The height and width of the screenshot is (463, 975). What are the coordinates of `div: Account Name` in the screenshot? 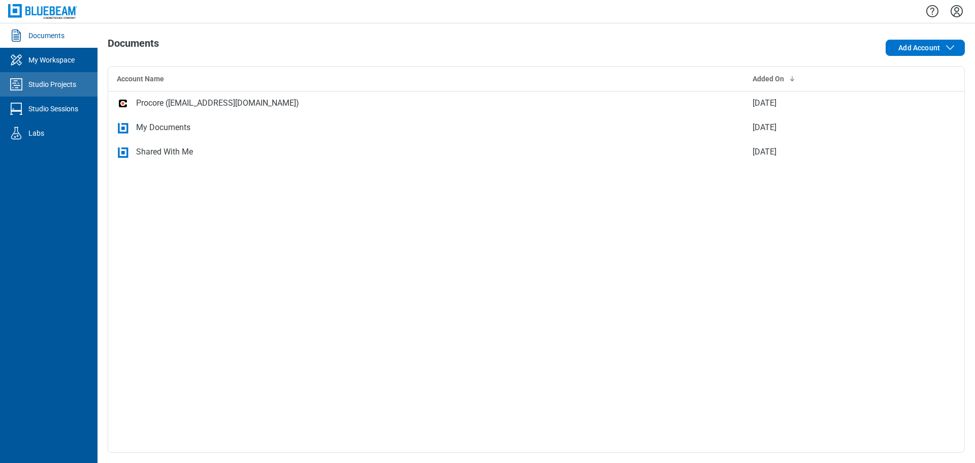 It's located at (427, 79).